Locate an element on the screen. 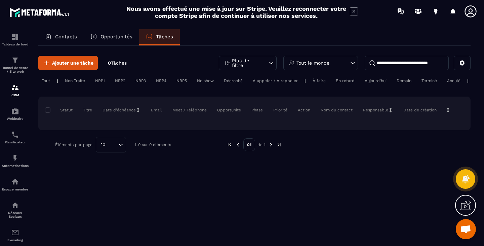 The width and height of the screenshot is (484, 246). p: Webinaire is located at coordinates (15, 118).